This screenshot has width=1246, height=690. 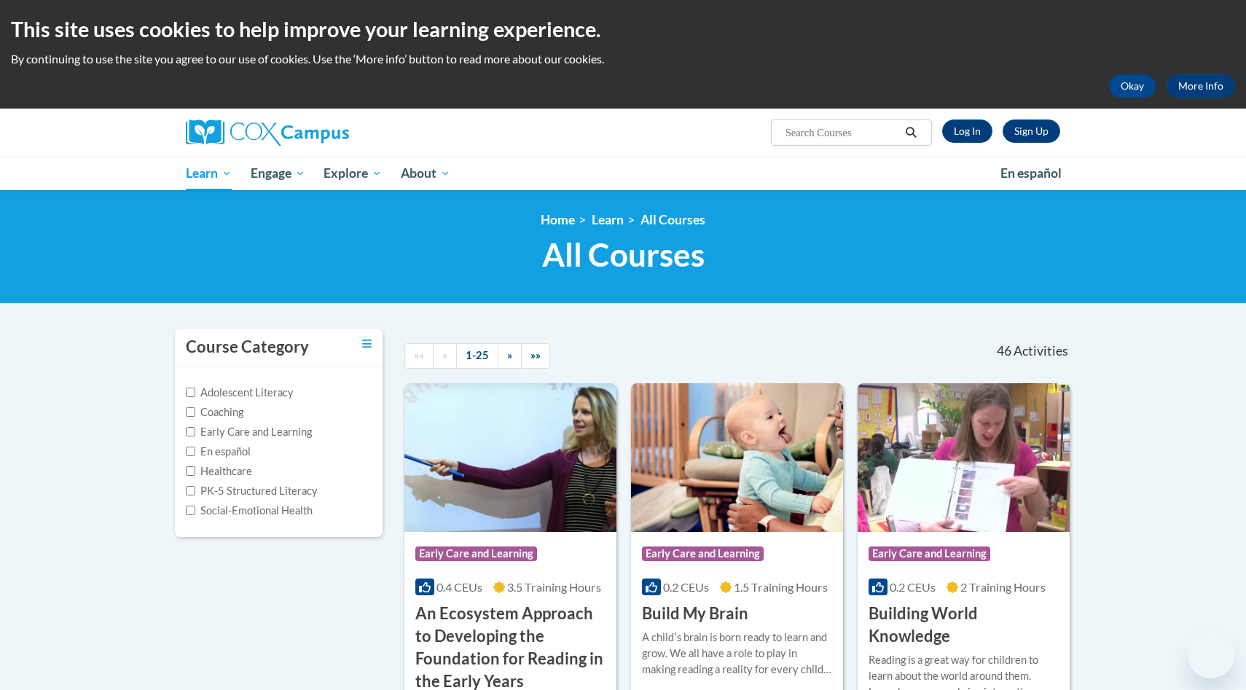 I want to click on a: 1-25, so click(x=477, y=355).